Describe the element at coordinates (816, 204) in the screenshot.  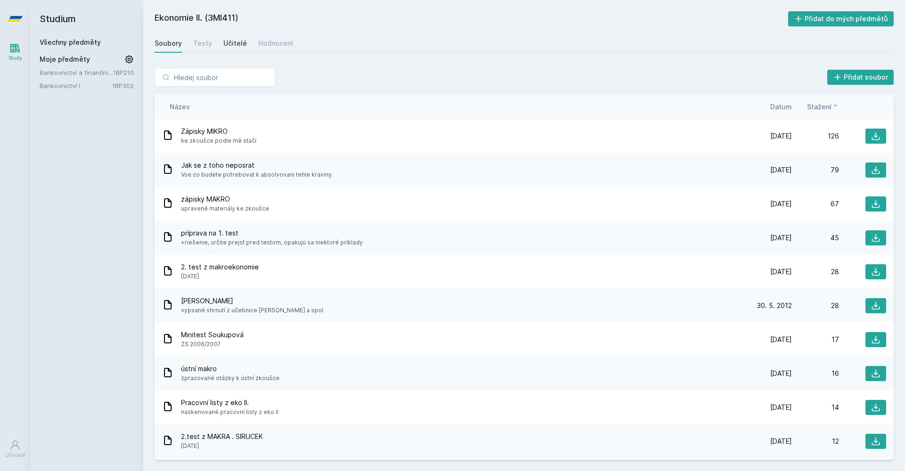
I see `div: 67` at that location.